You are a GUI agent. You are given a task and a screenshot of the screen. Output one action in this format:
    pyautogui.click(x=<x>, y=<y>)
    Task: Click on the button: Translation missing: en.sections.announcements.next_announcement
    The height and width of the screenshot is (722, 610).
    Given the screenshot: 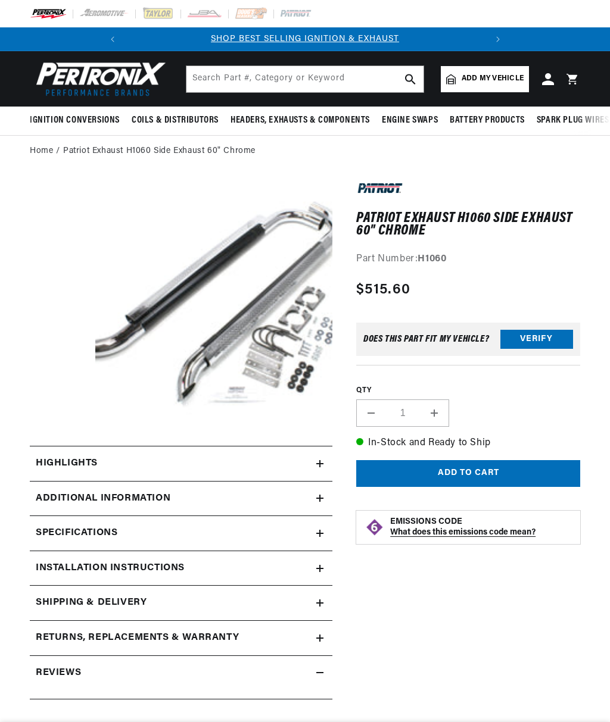 What is the action you would take?
    pyautogui.click(x=498, y=39)
    